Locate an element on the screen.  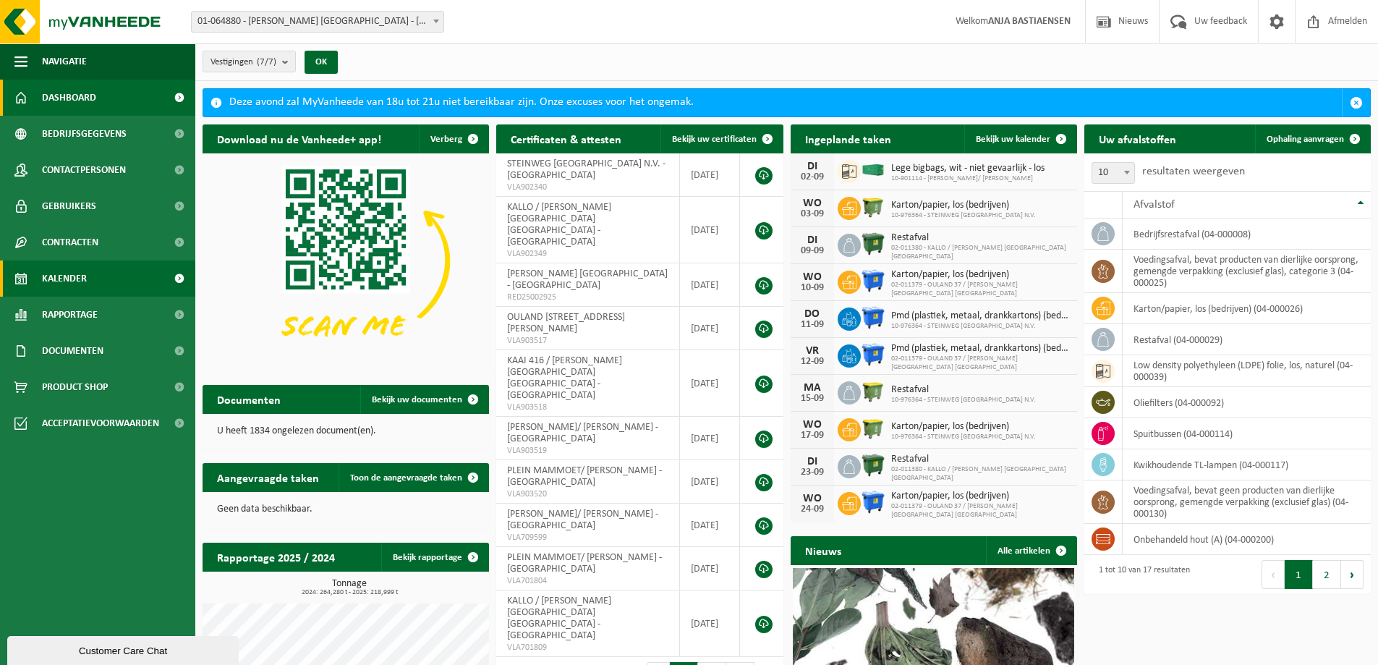
div: MA is located at coordinates (812, 388).